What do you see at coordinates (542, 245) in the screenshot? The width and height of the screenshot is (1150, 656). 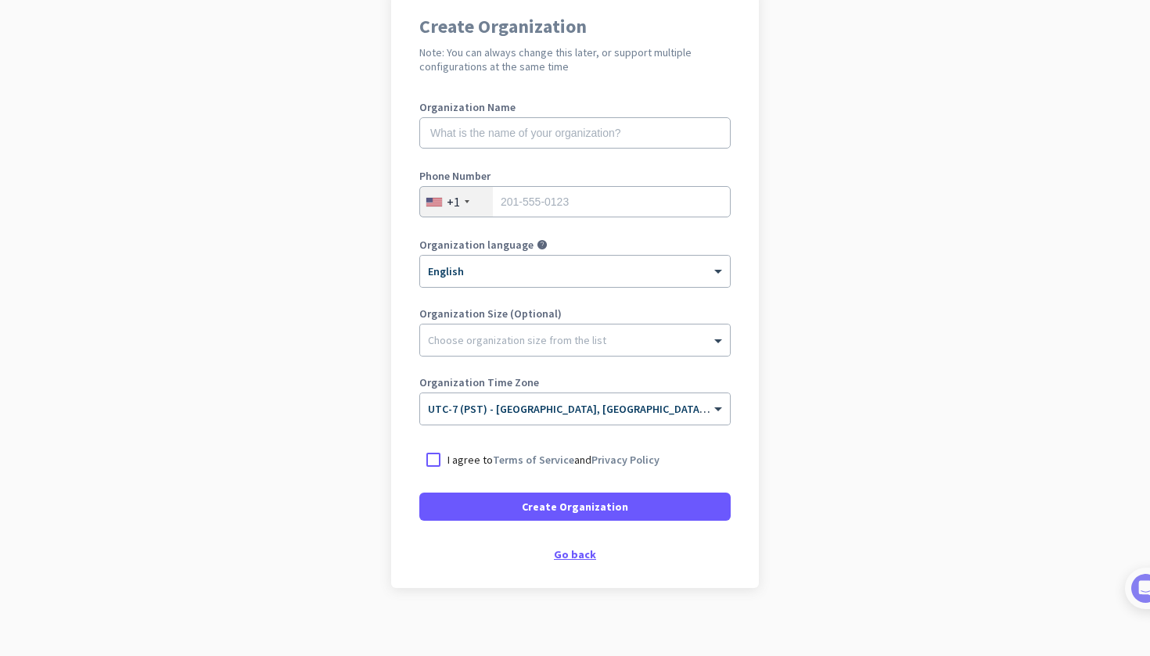 I see `i: help` at bounding box center [542, 245].